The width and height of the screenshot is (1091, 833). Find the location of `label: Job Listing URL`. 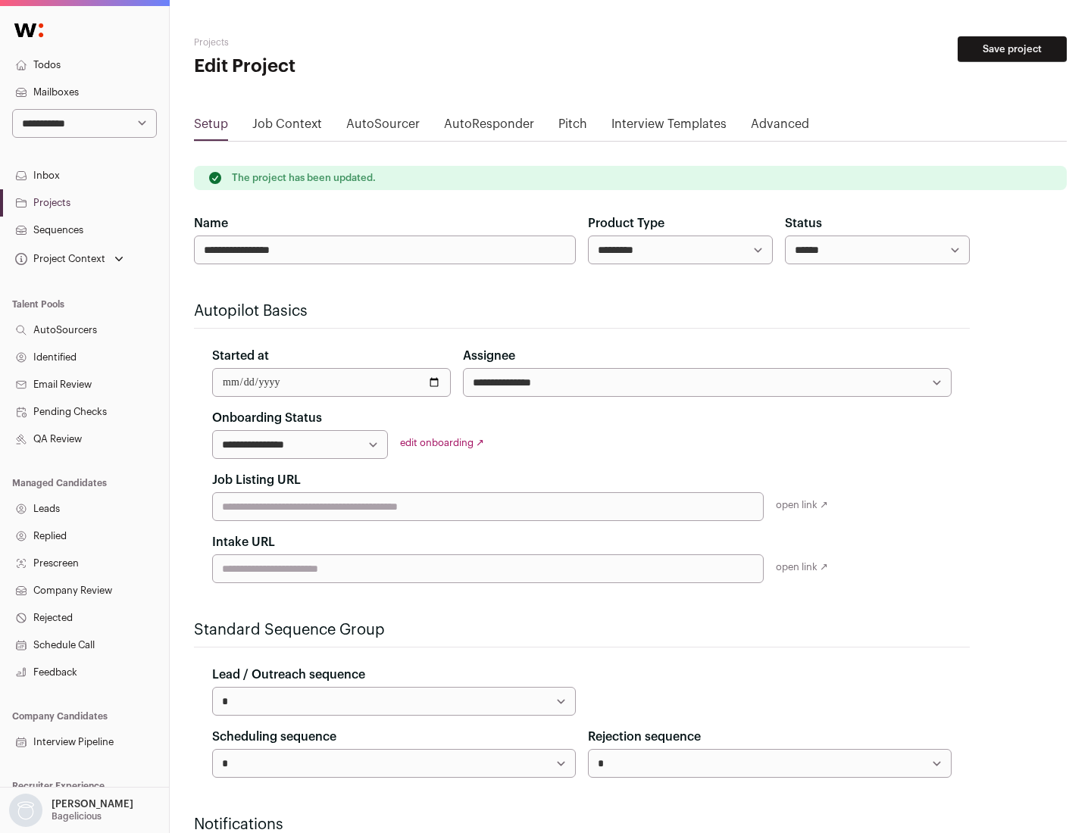

label: Job Listing URL is located at coordinates (256, 480).